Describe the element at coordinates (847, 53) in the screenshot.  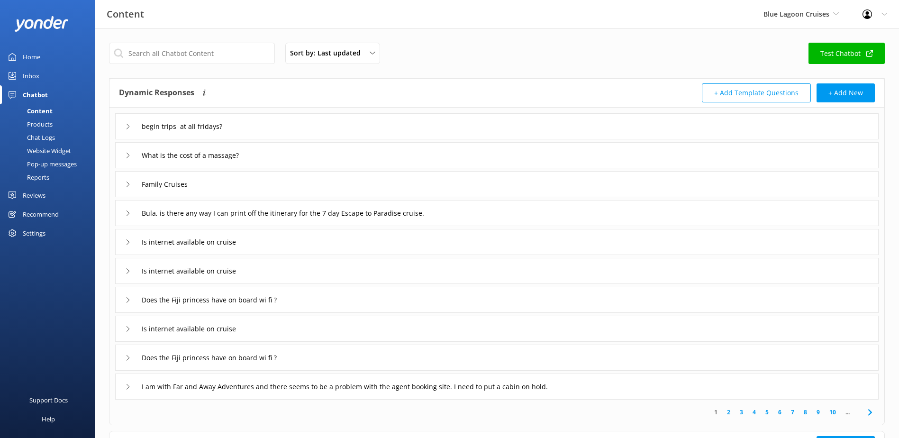
I see `a: Test Chatbot` at that location.